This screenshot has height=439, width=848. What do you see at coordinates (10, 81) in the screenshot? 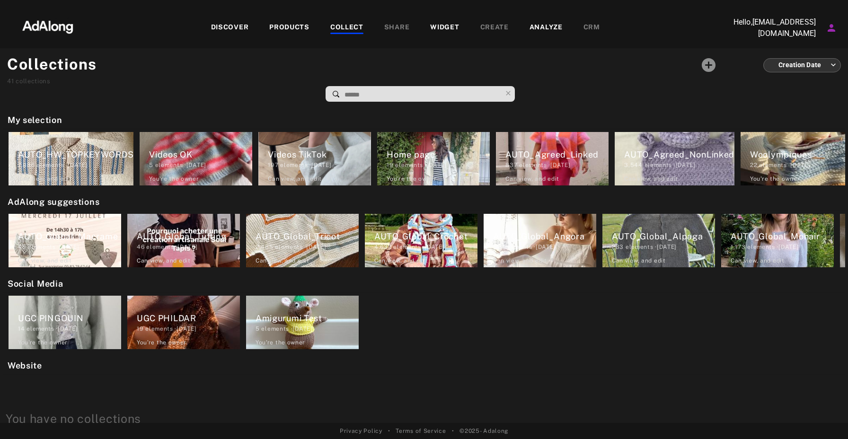
I see `span: 41` at bounding box center [10, 81].